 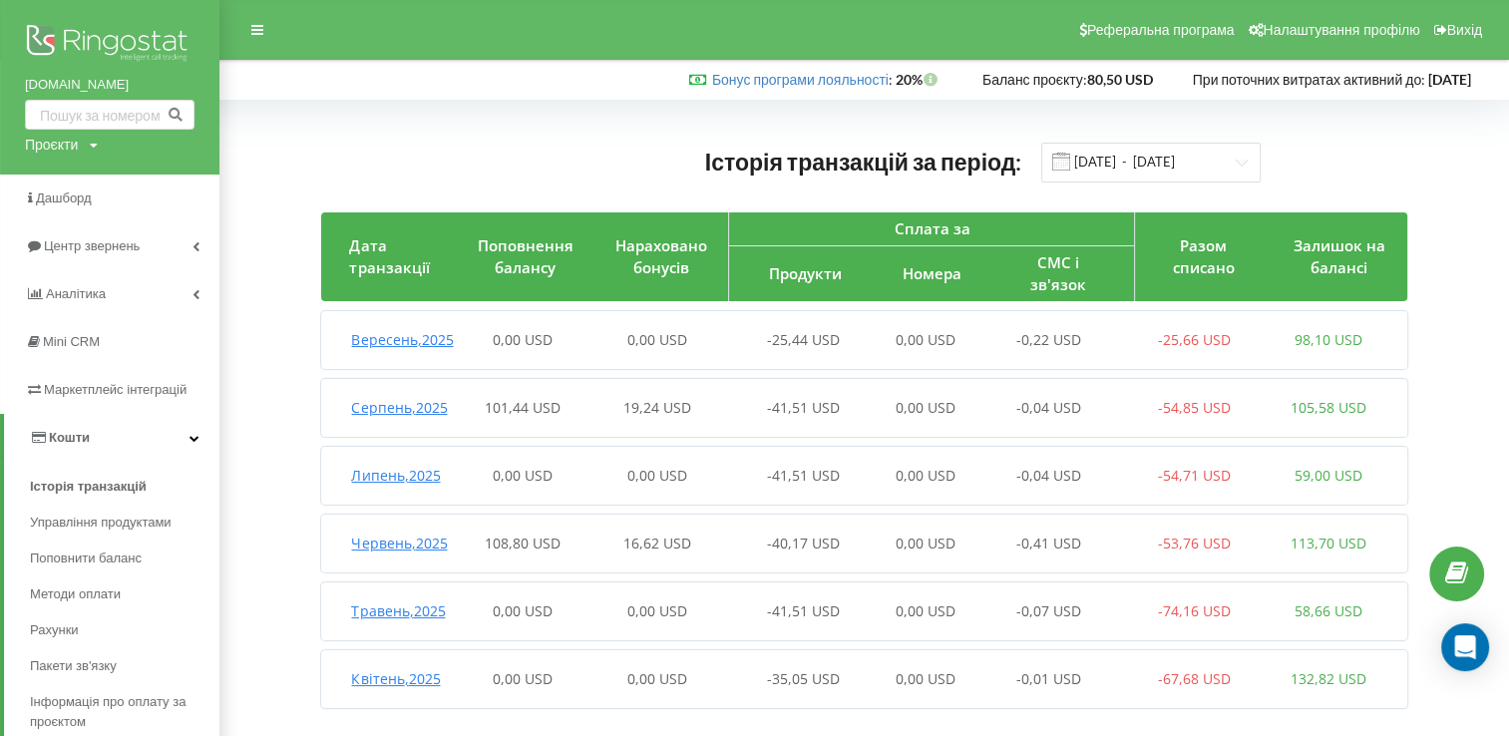 I want to click on span: -74,16 USD, so click(x=1194, y=611).